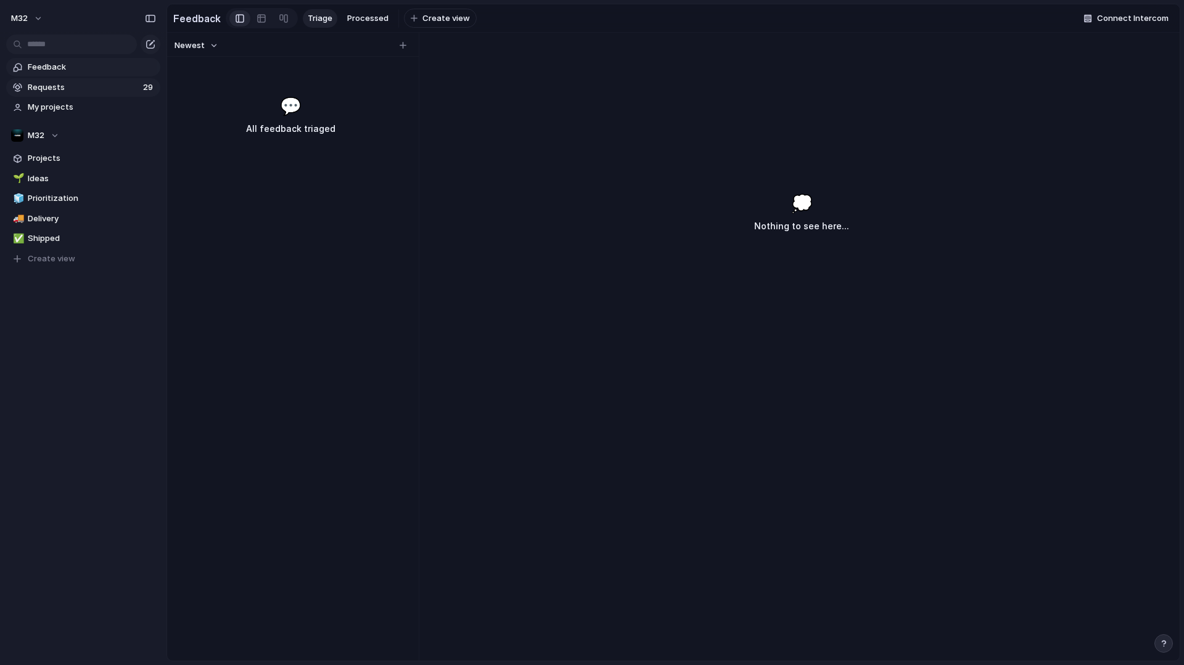  I want to click on a: 🧊Prioritization, so click(83, 199).